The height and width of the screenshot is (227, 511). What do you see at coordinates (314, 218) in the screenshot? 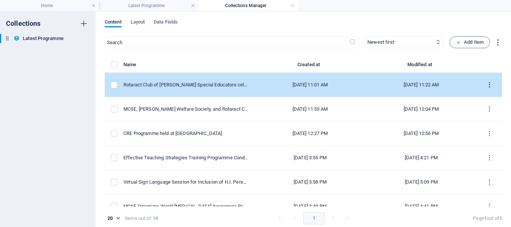
I see `button: page 1` at bounding box center [314, 218].